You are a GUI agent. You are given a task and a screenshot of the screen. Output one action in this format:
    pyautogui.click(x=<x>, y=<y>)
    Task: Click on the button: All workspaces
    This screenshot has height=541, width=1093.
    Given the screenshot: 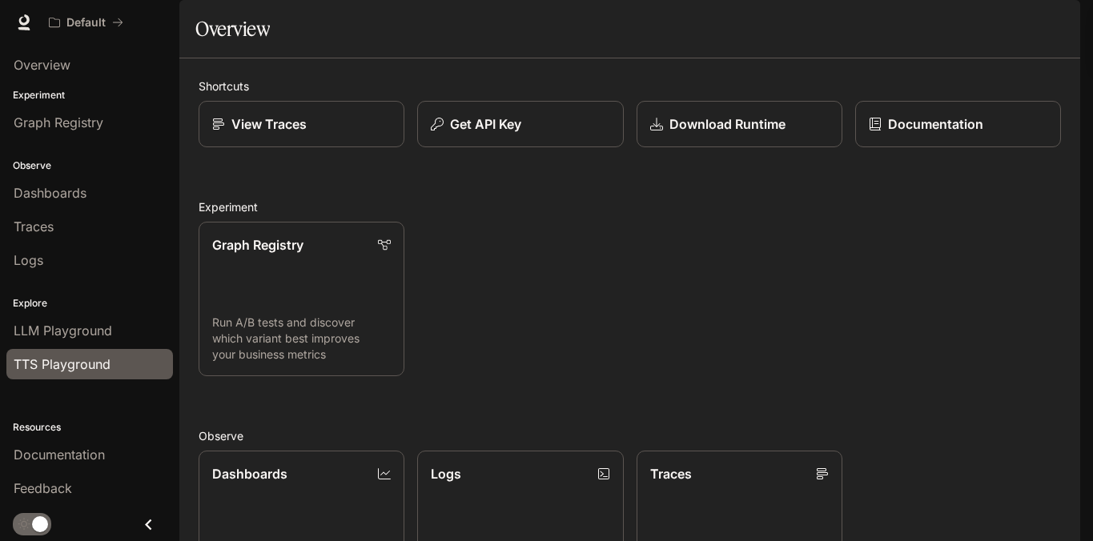 What is the action you would take?
    pyautogui.click(x=86, y=22)
    